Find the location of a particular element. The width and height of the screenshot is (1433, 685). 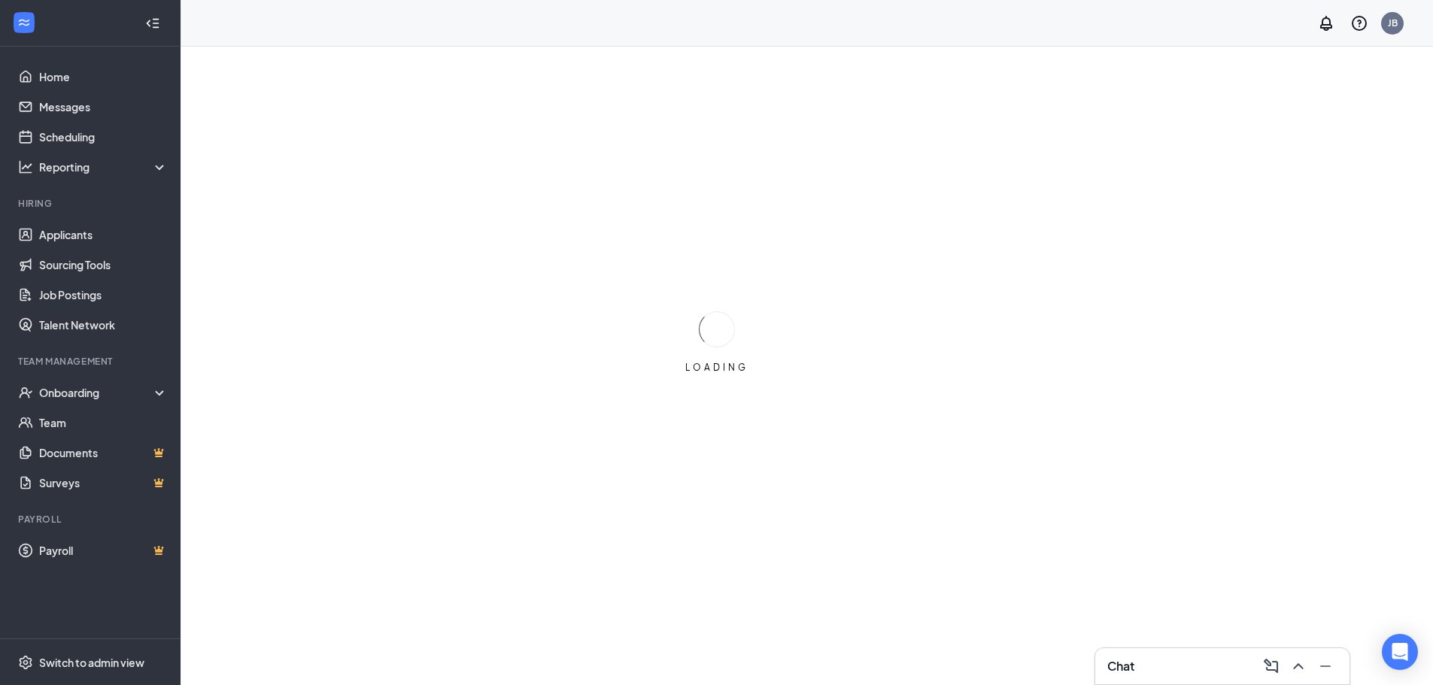

div: Switch to admin view is located at coordinates (92, 663).